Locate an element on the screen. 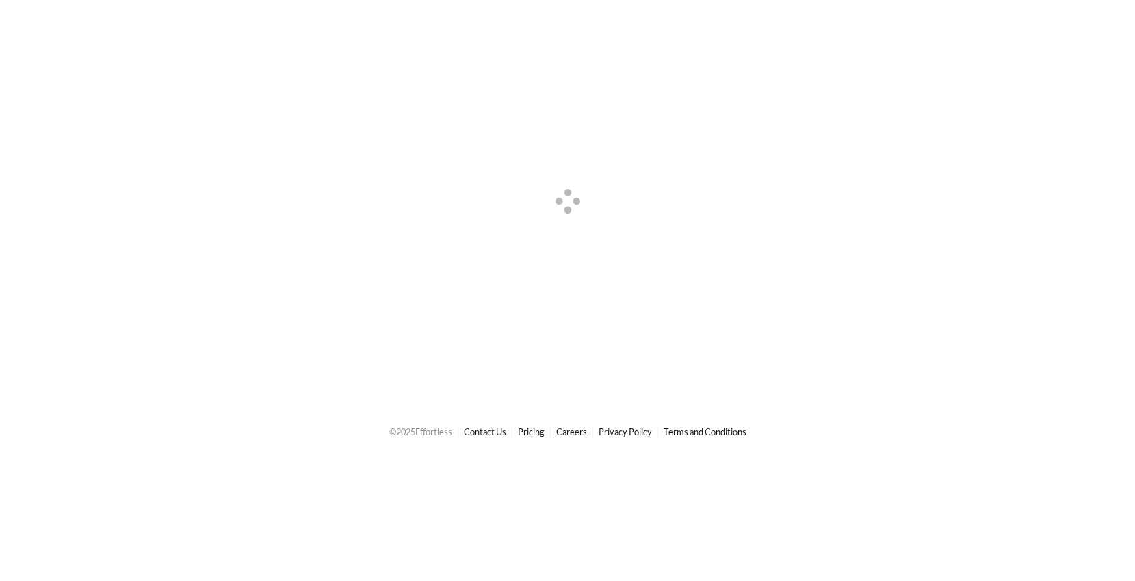 Image resolution: width=1135 pixels, height=581 pixels. a: Contact Us is located at coordinates (485, 432).